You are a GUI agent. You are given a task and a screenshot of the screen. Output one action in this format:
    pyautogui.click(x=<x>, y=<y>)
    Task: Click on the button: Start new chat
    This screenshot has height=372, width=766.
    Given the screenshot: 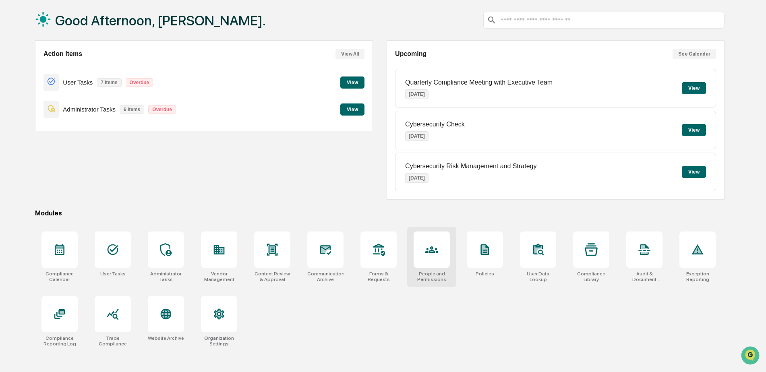 What is the action you would take?
    pyautogui.click(x=142, y=69)
    